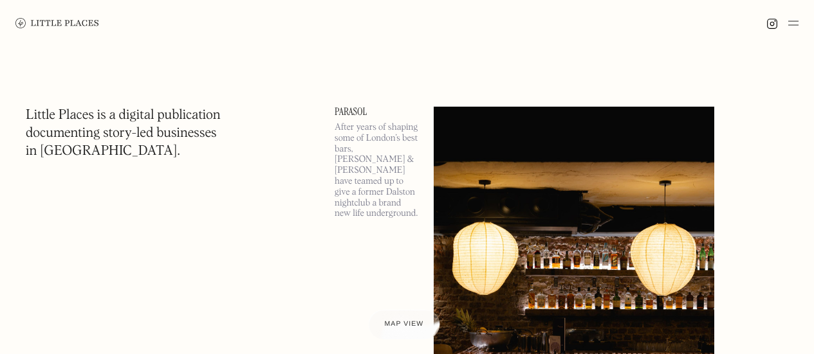  I want to click on a: Parasol, so click(376, 112).